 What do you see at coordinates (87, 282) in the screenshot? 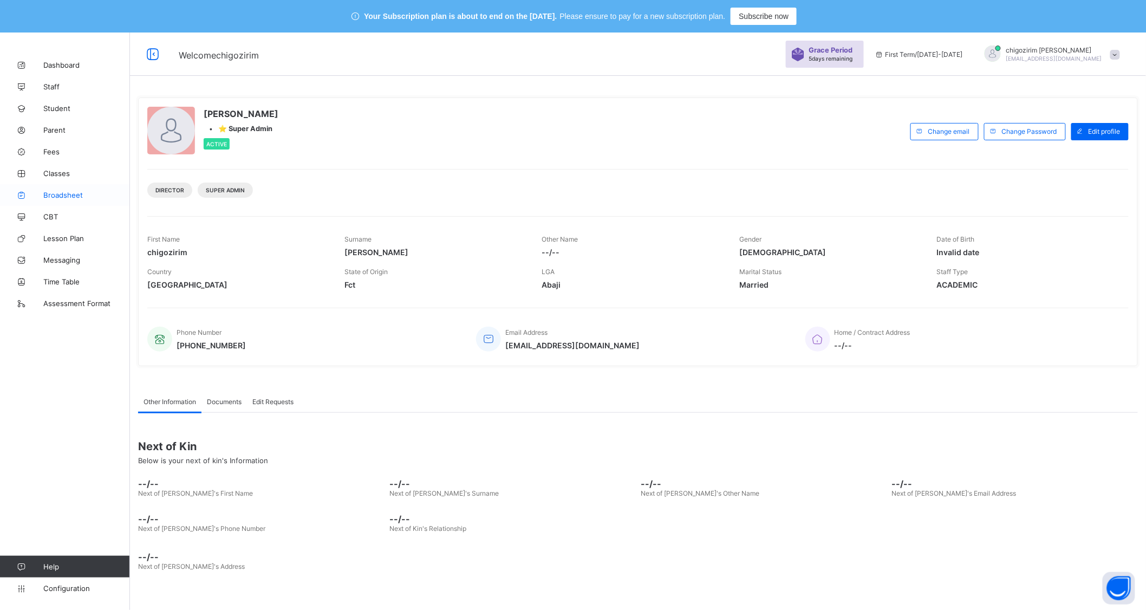
I see `span: Time Table` at bounding box center [87, 282].